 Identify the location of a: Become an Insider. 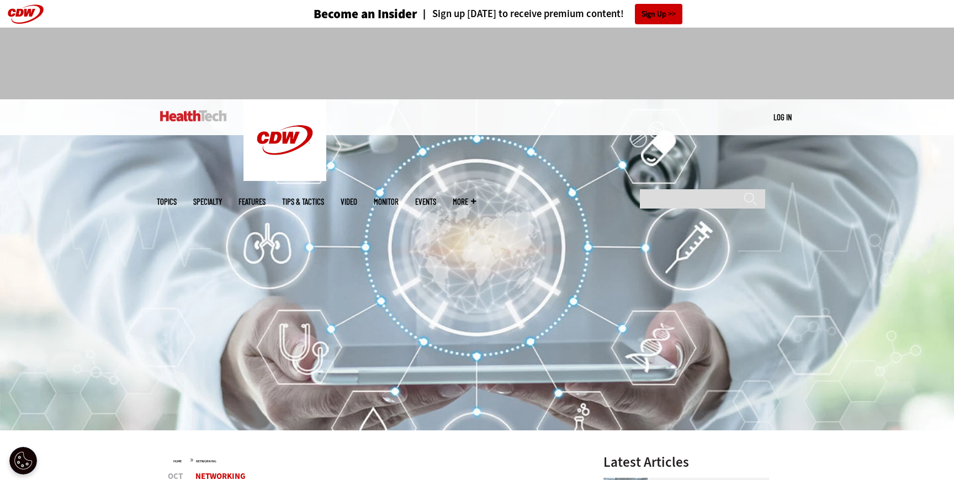
(345, 14).